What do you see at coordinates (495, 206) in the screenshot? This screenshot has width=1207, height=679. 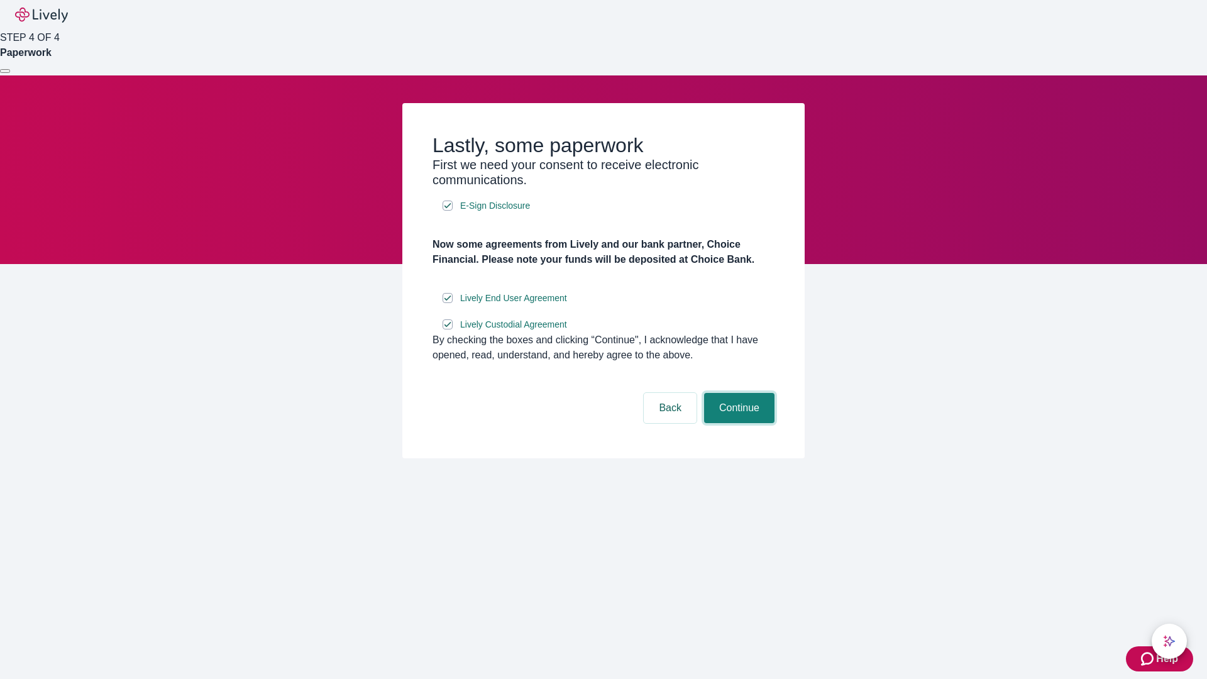 I see `span: E-Sign Disclosure` at bounding box center [495, 206].